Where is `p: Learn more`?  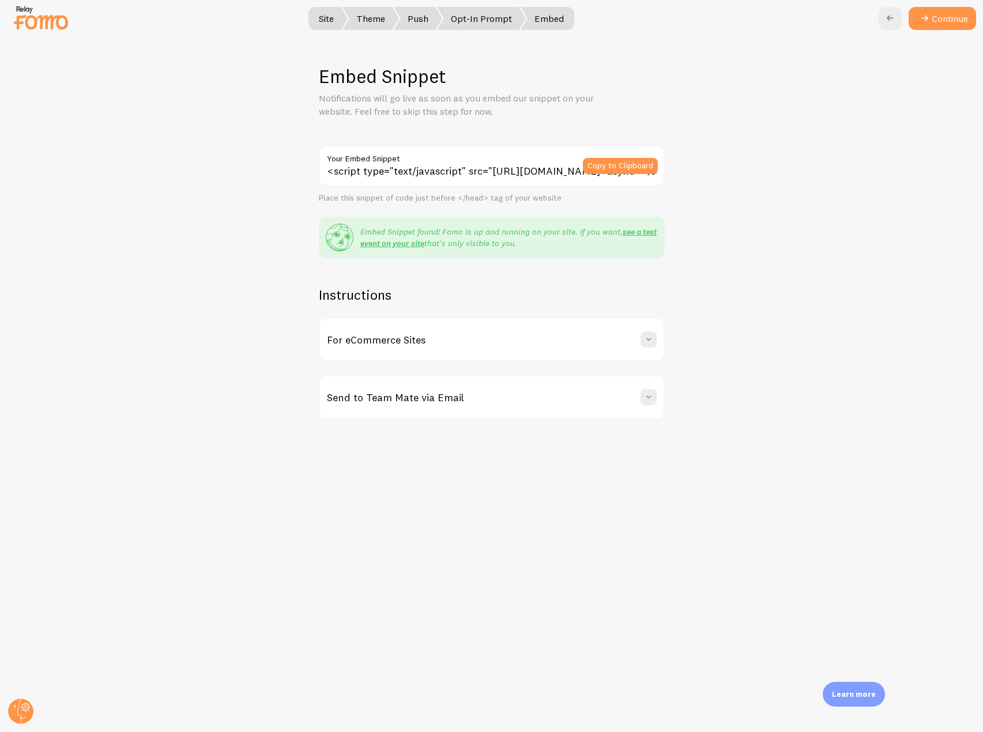
p: Learn more is located at coordinates (854, 694).